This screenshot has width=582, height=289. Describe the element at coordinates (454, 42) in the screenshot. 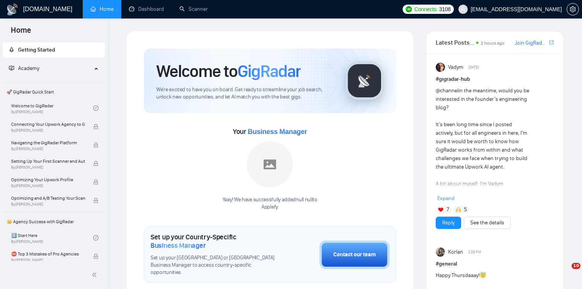

I see `span: Latest Posts from the GigRadar Community` at that location.